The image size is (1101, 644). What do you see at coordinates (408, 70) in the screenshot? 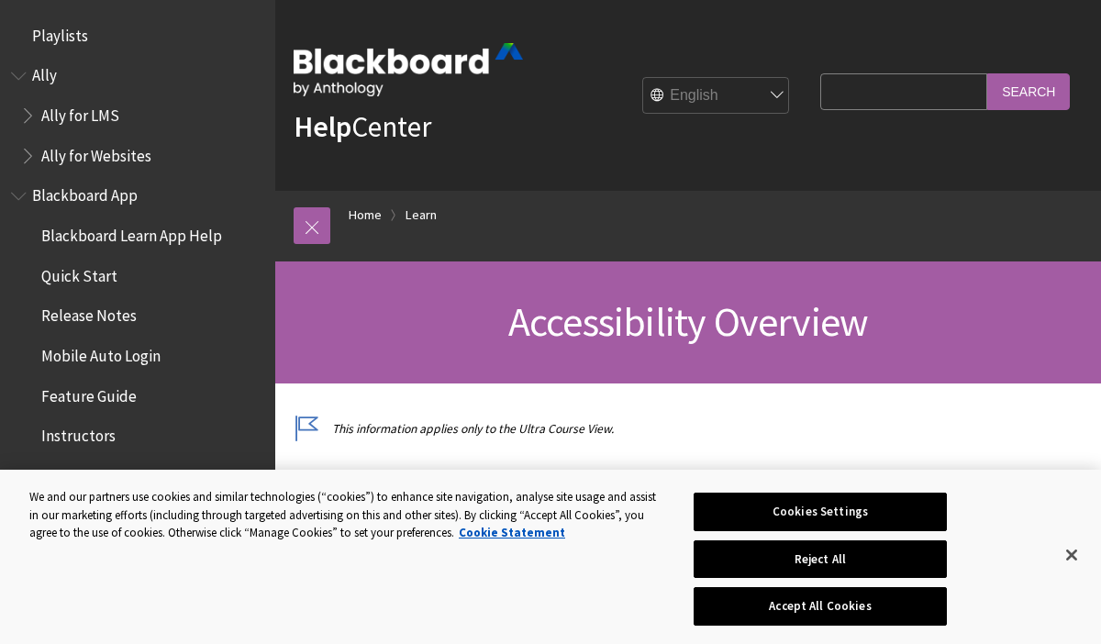
I see `img: Blackboard by Anthology` at bounding box center [408, 70].